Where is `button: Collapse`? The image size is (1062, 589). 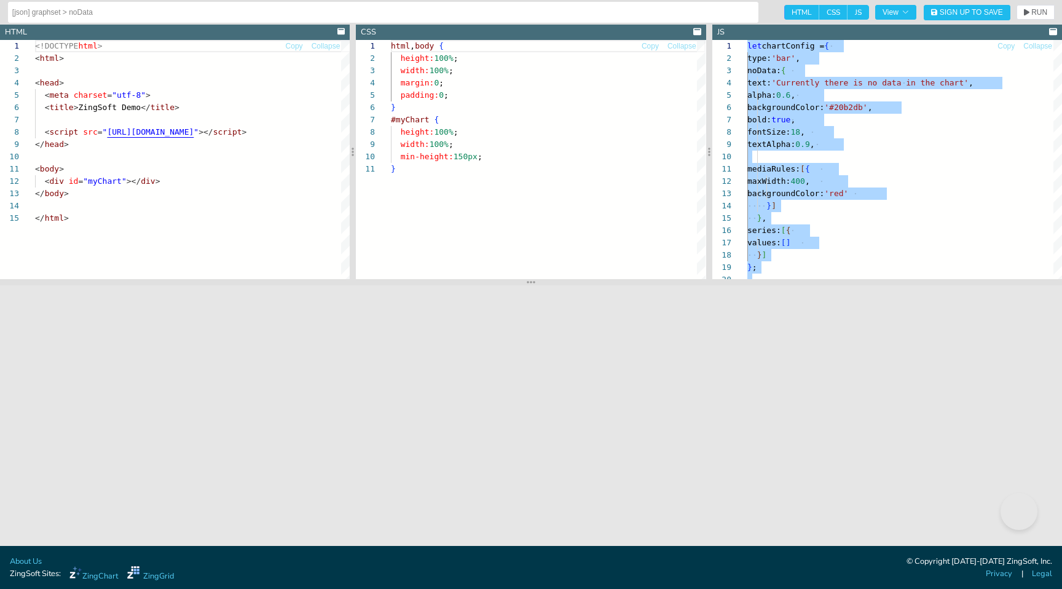
button: Collapse is located at coordinates (326, 46).